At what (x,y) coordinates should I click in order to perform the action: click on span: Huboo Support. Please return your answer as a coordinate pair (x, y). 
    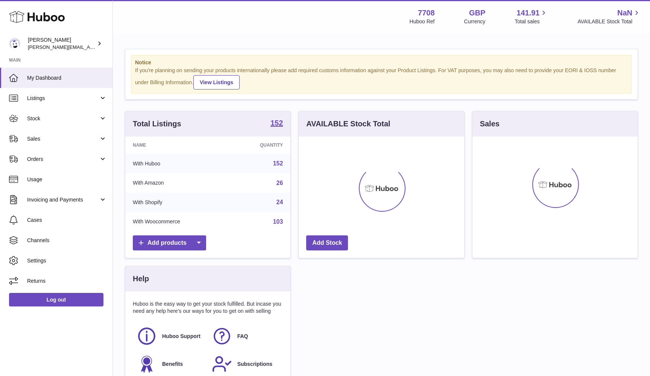
    Looking at the image, I should click on (181, 336).